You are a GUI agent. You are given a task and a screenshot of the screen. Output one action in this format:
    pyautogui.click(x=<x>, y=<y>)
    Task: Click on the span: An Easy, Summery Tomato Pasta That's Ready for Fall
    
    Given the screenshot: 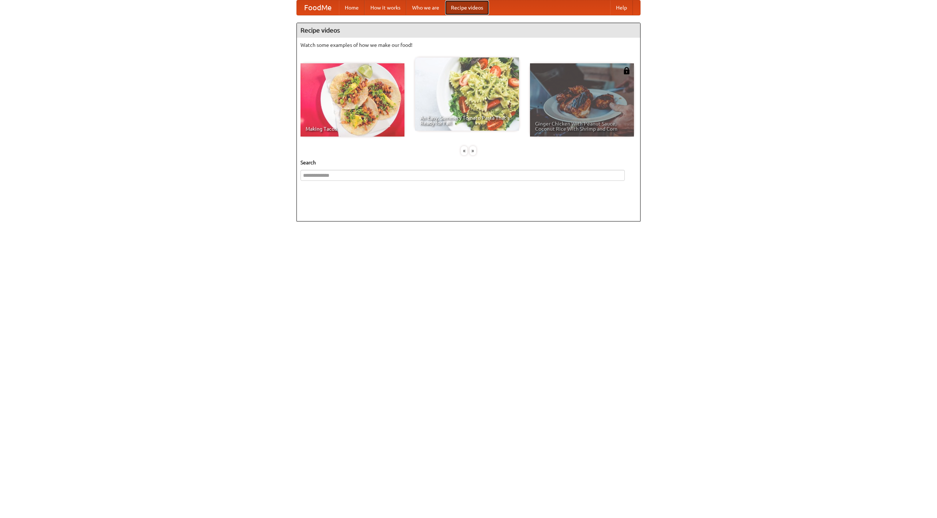 What is the action you would take?
    pyautogui.click(x=467, y=120)
    